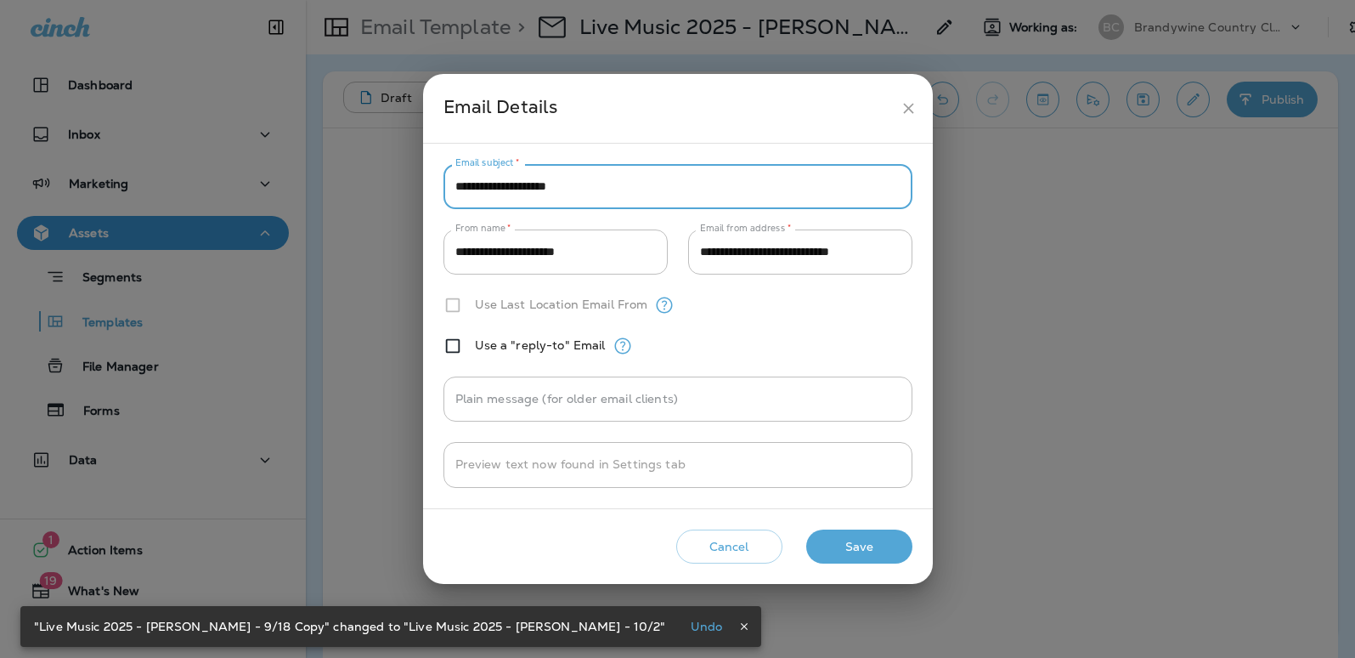 This screenshot has height=658, width=1355. Describe the element at coordinates (707, 626) in the screenshot. I see `p: Undo` at that location.